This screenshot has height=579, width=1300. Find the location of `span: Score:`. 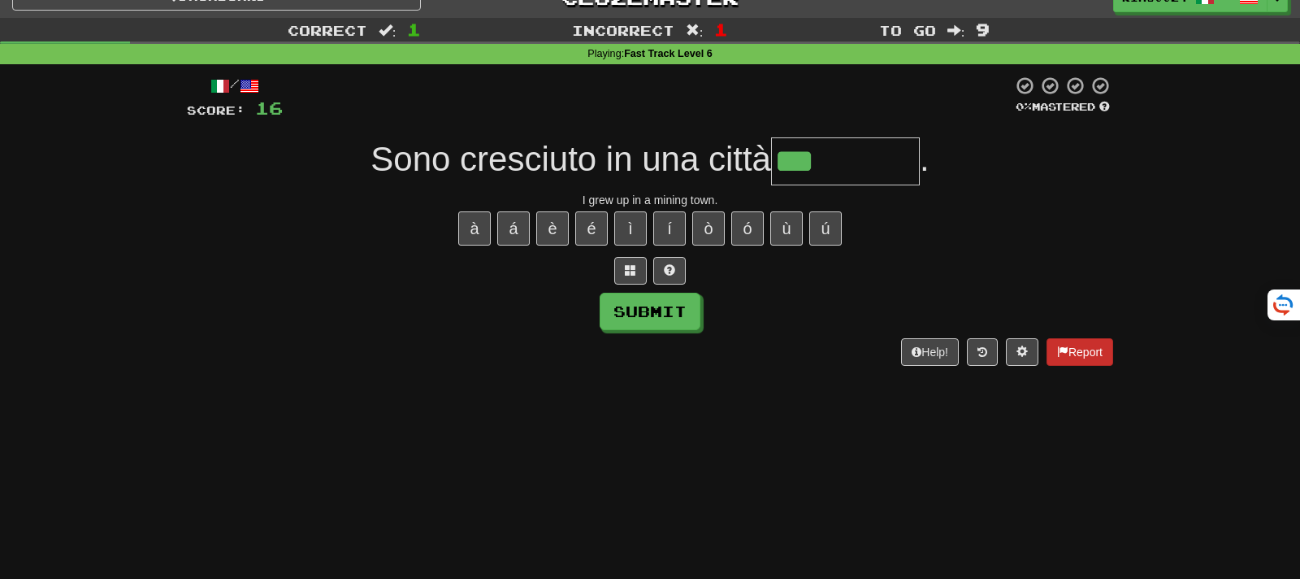

span: Score: is located at coordinates (216, 110).